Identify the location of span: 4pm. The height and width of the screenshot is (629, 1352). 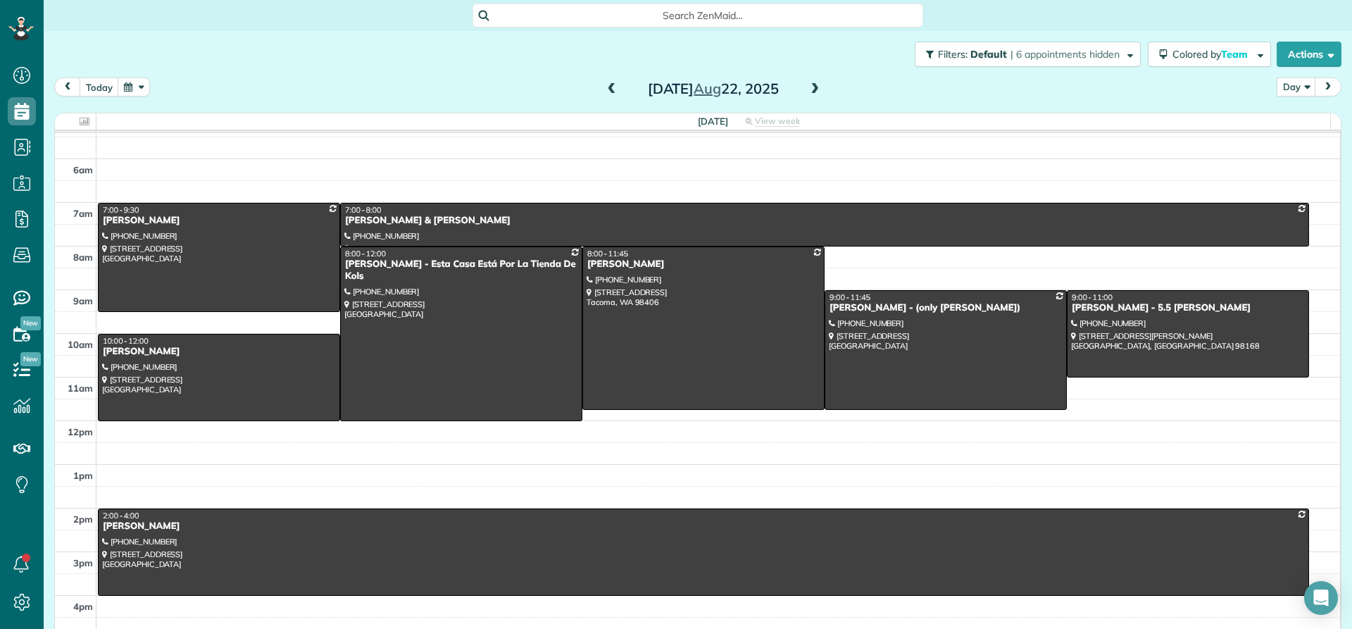
(83, 606).